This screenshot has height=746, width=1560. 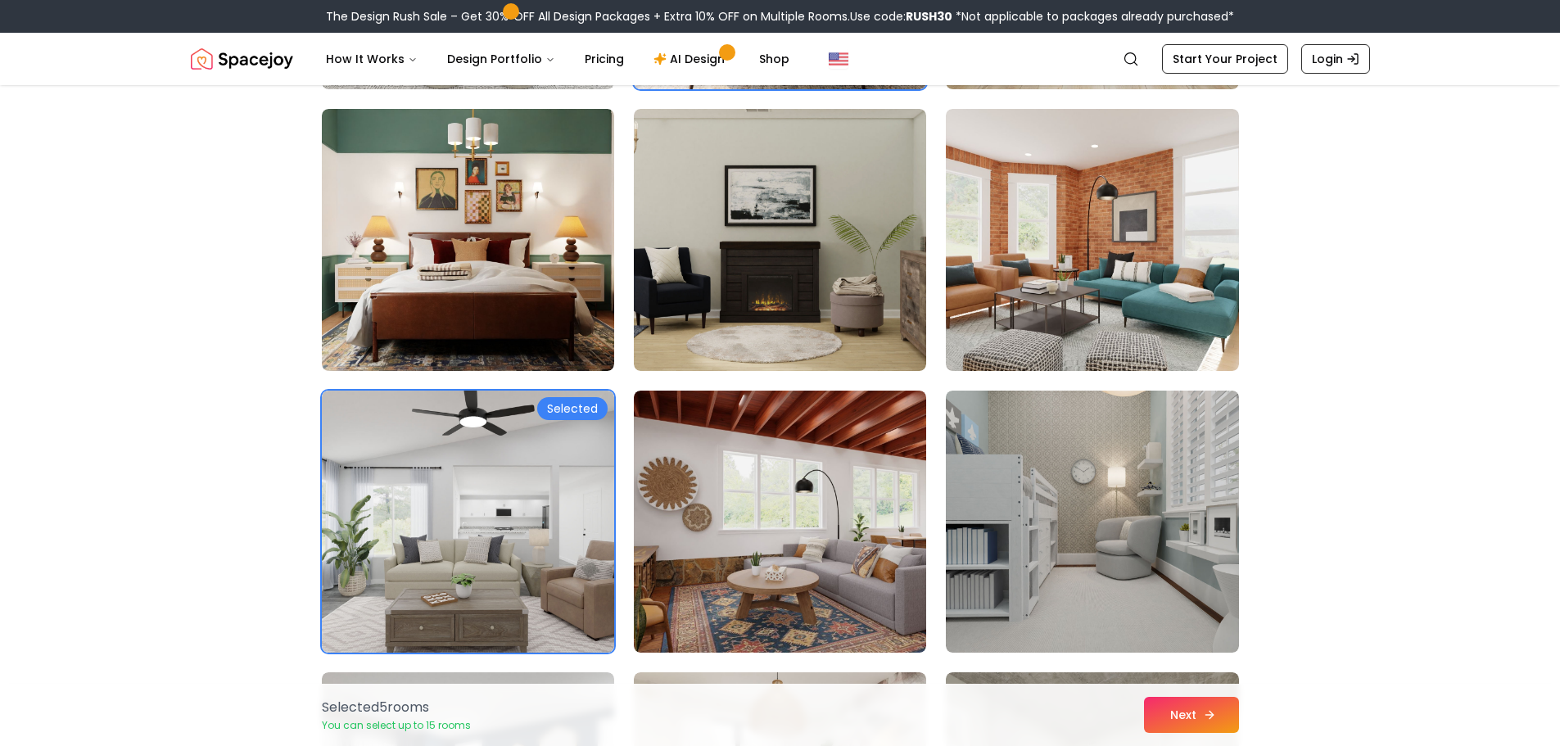 I want to click on div: Selected, so click(x=572, y=409).